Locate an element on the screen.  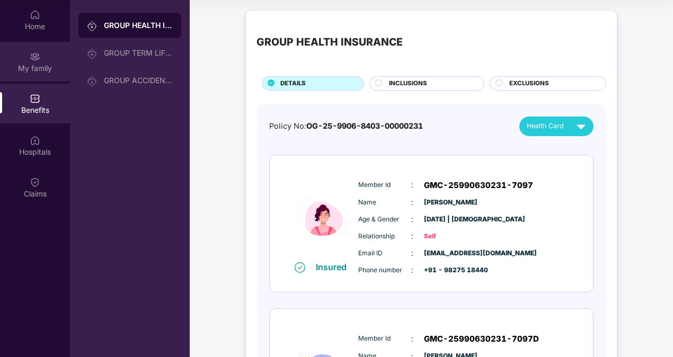
span: EXCLUSIONS is located at coordinates (529, 84).